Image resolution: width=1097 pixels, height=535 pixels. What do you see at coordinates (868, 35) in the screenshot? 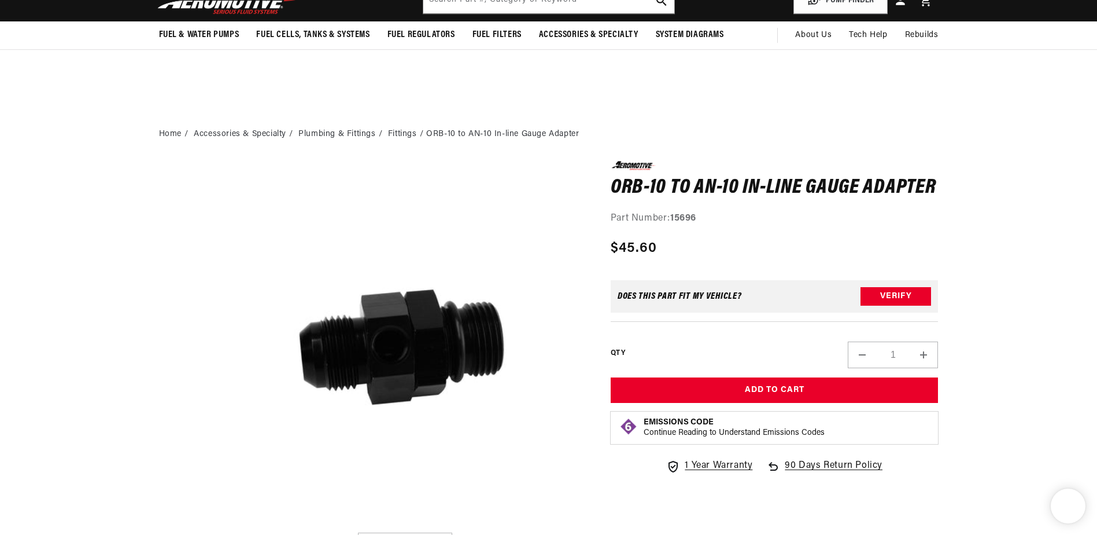
I see `span: Tech Help` at bounding box center [868, 35].